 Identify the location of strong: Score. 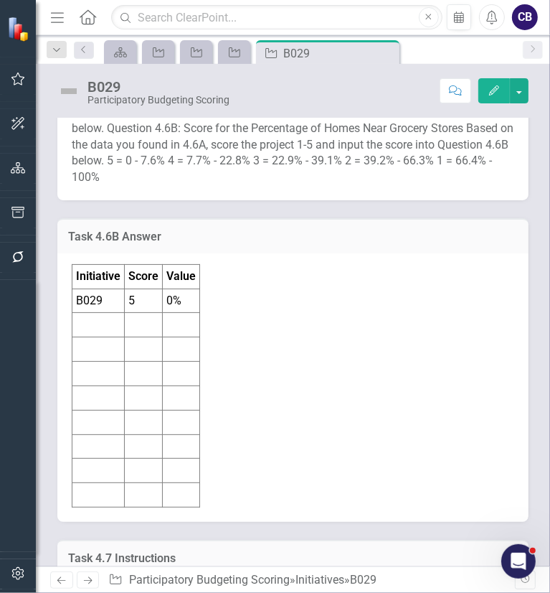
(144, 276).